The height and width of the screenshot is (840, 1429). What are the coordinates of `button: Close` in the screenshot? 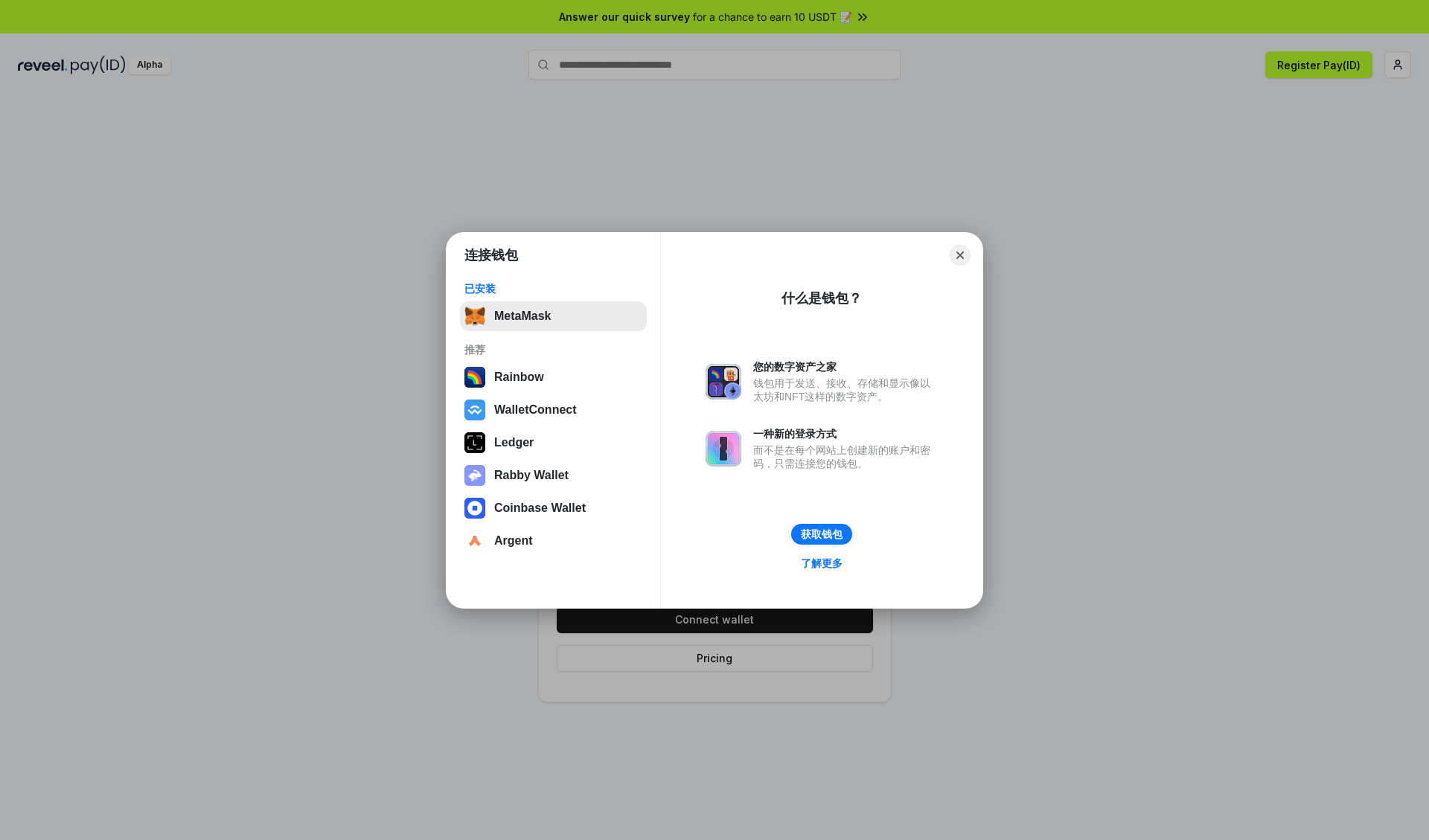 It's located at (960, 255).